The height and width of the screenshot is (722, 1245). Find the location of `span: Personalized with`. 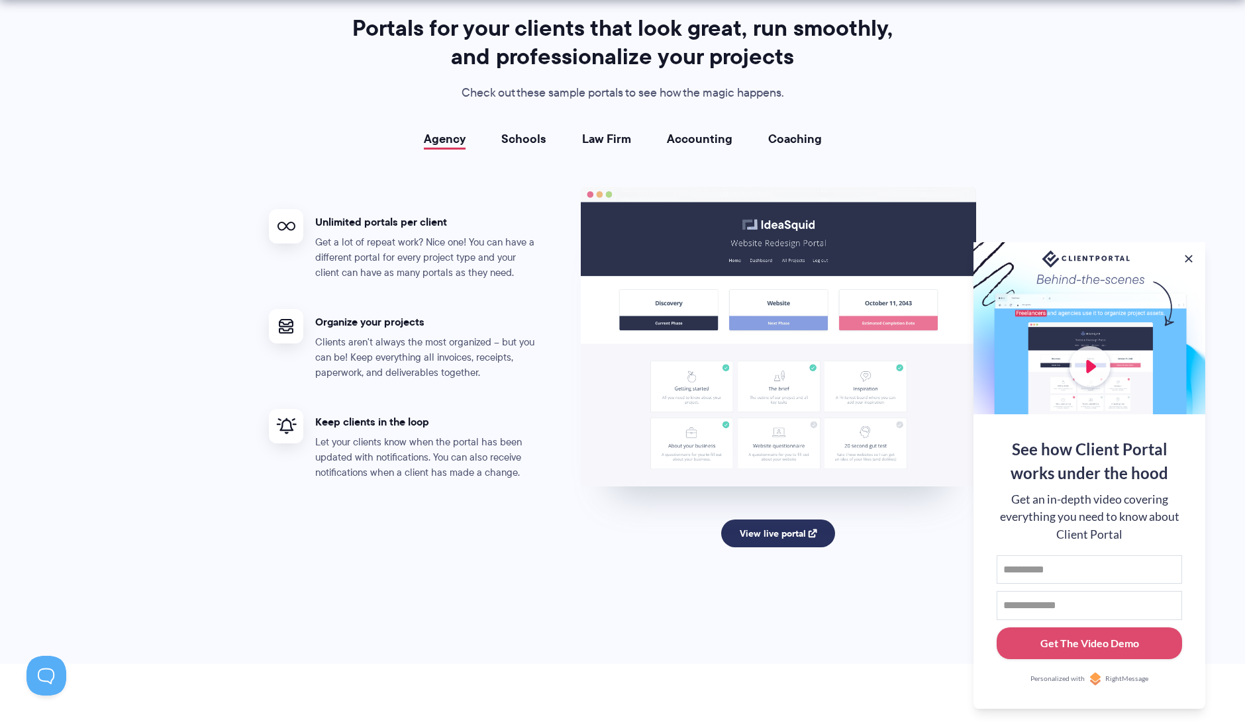

span: Personalized with is located at coordinates (1057, 679).